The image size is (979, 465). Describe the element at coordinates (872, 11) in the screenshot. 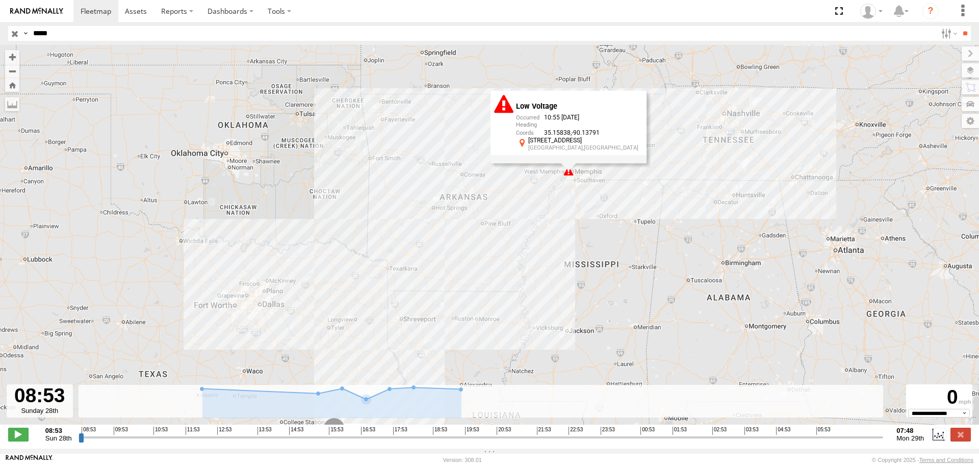

I see `div: Caseta Laredo TX` at that location.